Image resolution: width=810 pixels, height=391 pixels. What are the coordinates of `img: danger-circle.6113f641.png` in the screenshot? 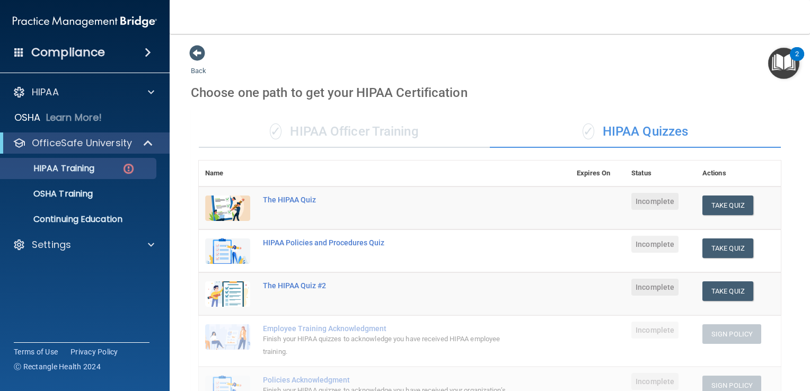 It's located at (128, 169).